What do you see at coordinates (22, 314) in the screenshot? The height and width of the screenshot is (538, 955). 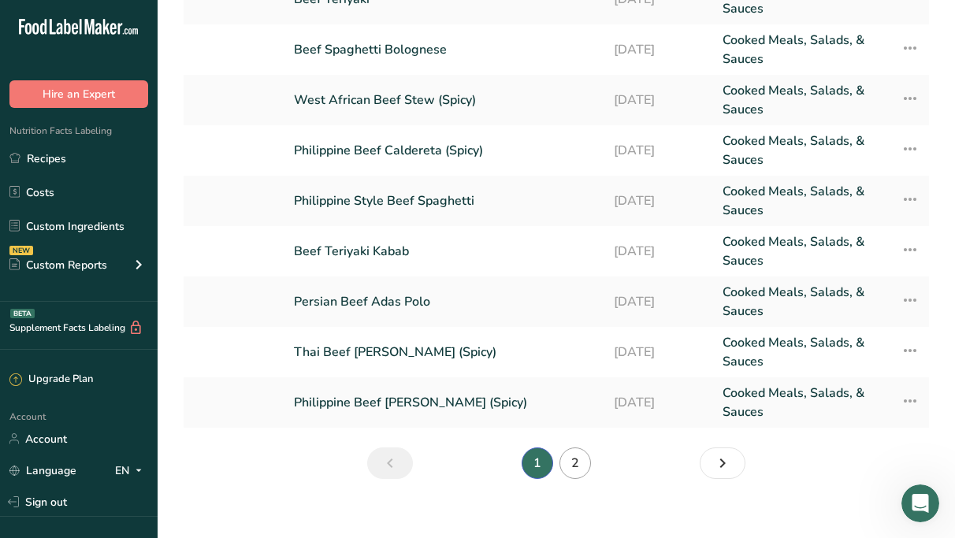 I see `div: BETA` at bounding box center [22, 314].